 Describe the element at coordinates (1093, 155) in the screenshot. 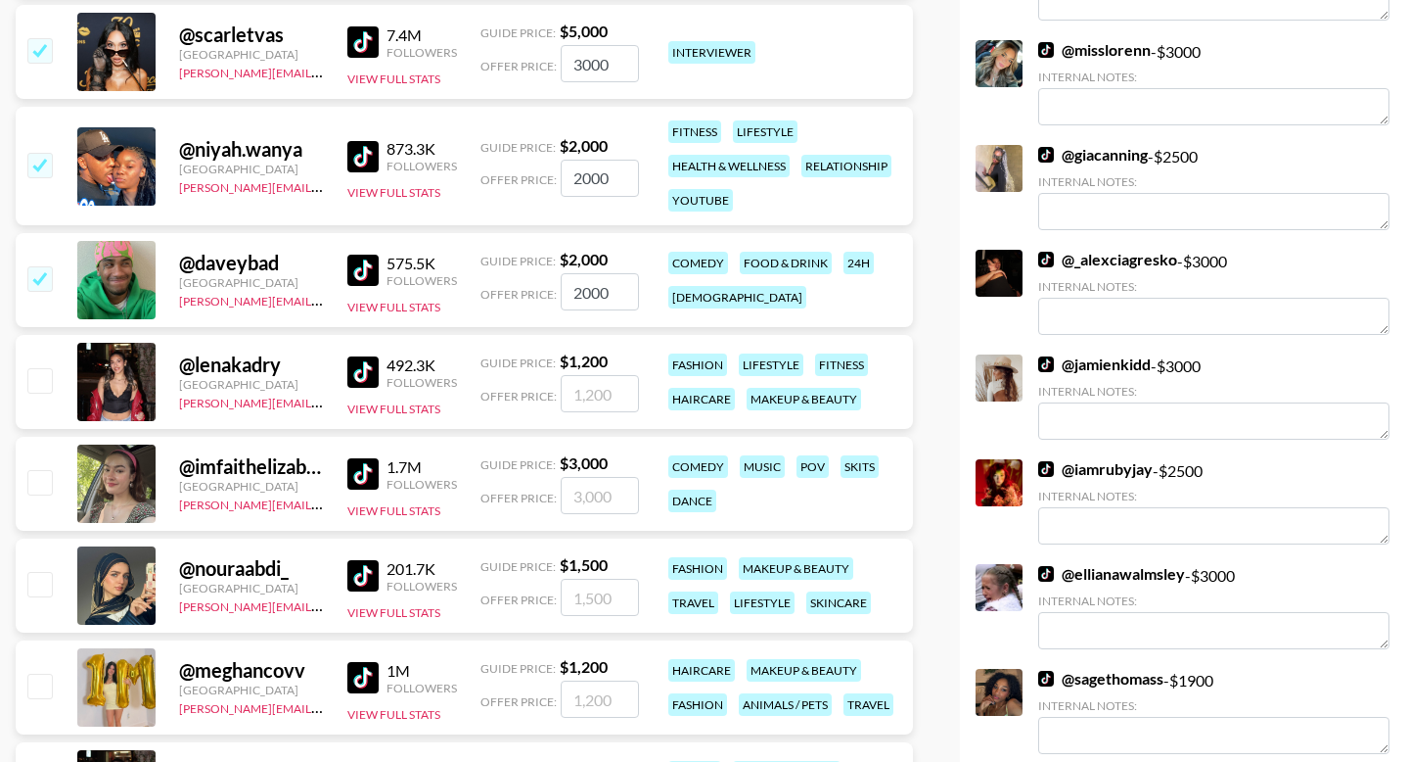

I see `a: @giacanning` at that location.